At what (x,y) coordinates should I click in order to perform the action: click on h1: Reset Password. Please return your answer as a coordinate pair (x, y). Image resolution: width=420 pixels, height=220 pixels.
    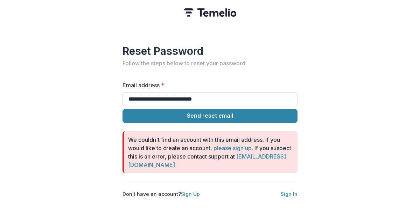
    Looking at the image, I should click on (210, 51).